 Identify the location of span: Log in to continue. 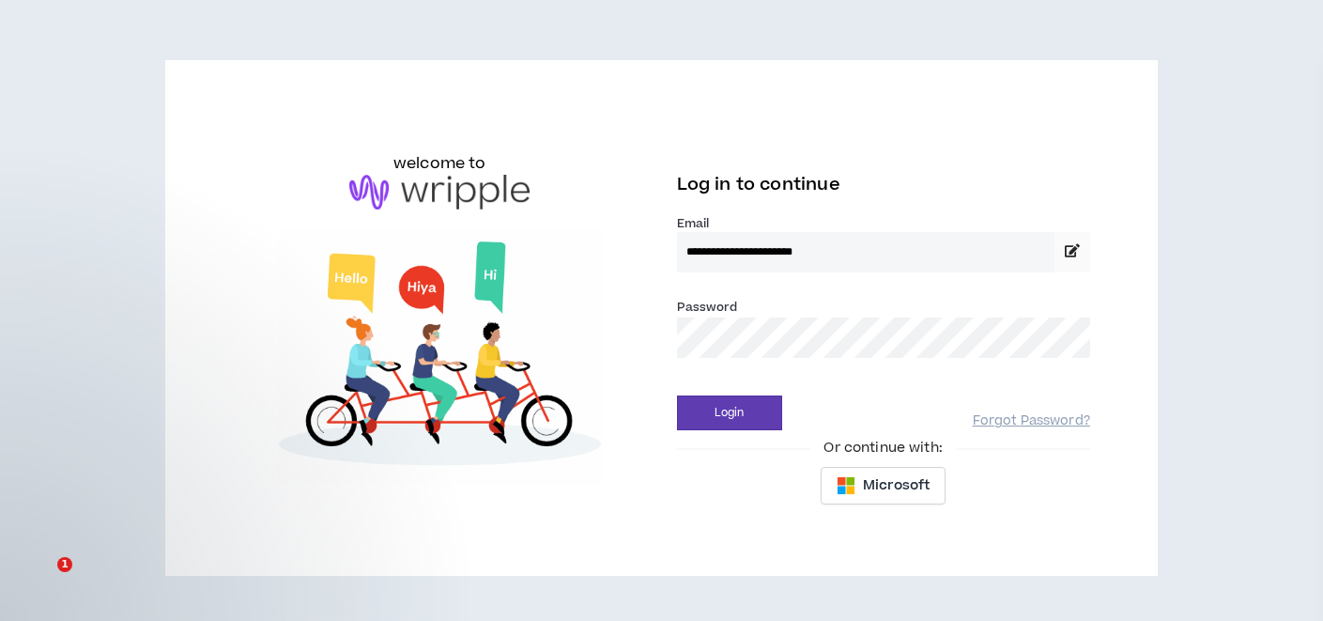
(759, 184).